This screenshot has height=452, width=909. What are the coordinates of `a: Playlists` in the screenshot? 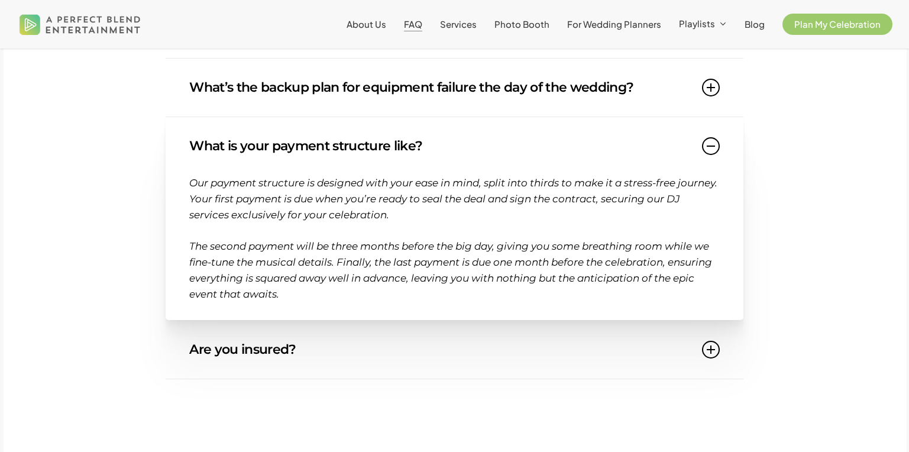 It's located at (702, 24).